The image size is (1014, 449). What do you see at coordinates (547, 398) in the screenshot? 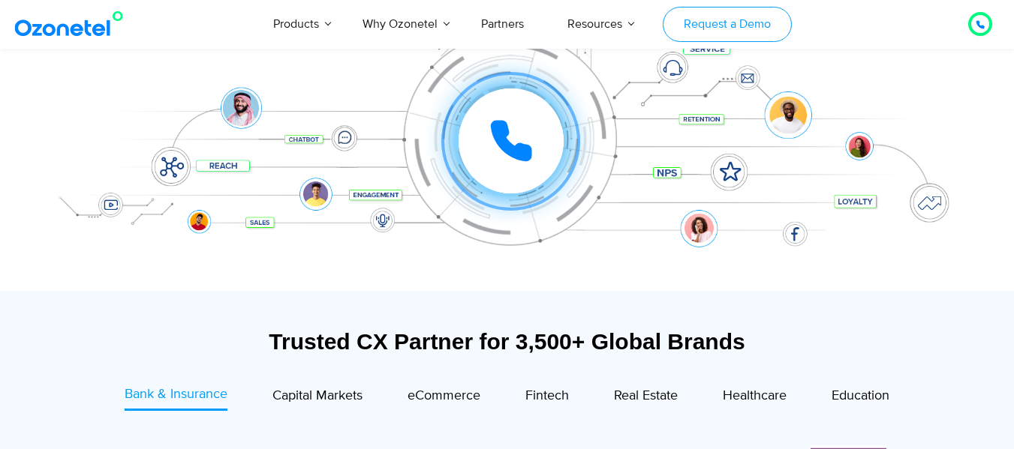
I see `a: Fintech` at bounding box center [547, 398].